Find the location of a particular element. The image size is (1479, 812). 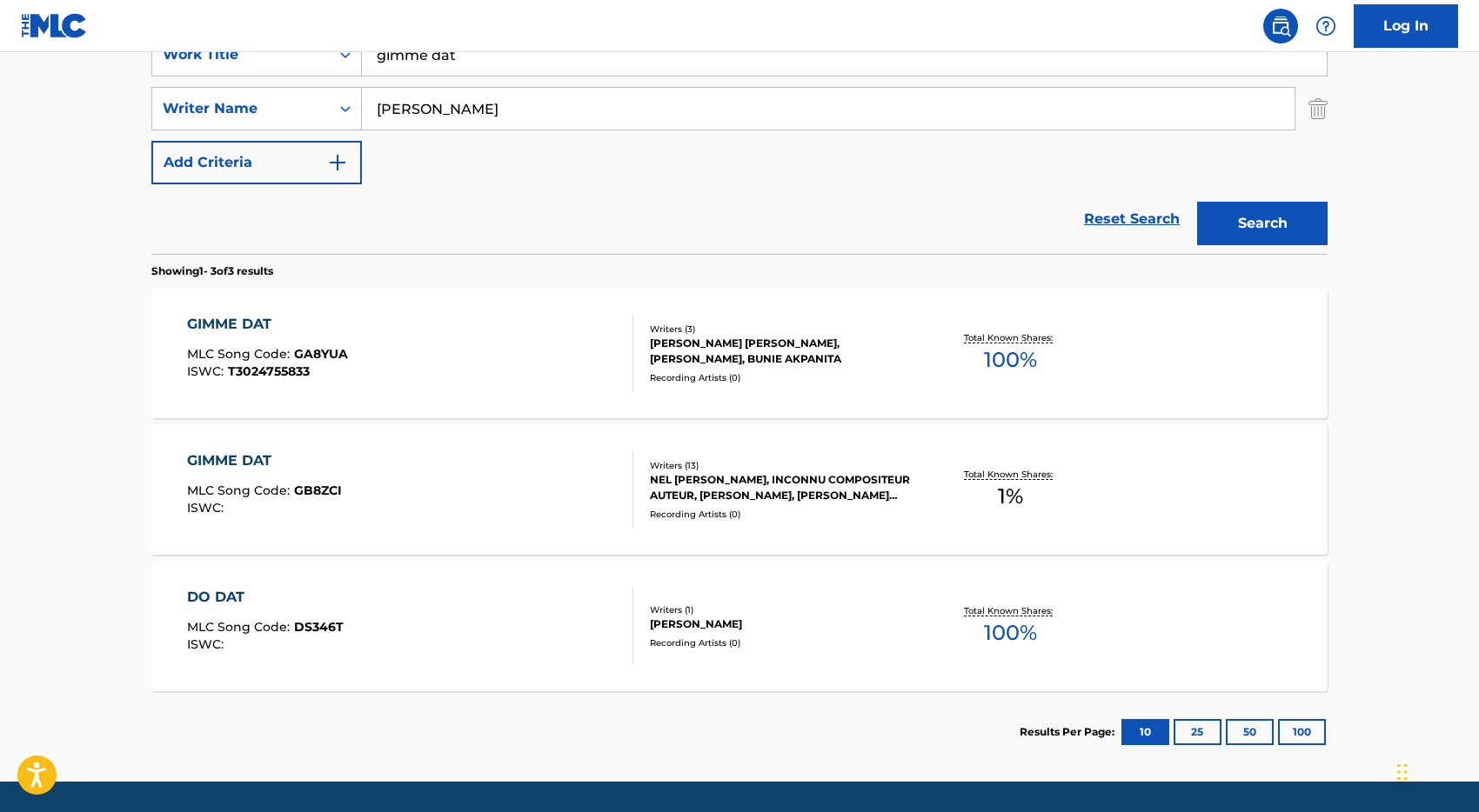

p: Results Per Page: is located at coordinates (1070, 732).